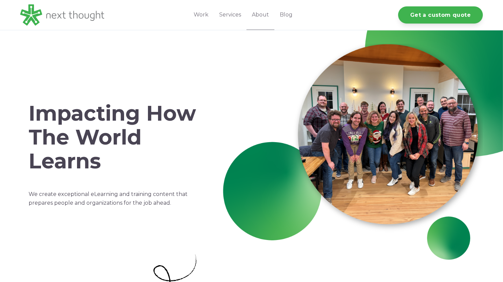 The image size is (503, 282). What do you see at coordinates (108, 199) in the screenshot?
I see `span: We create exceptional eLearning and training content that prepares people and organizations for t...` at bounding box center [108, 199].